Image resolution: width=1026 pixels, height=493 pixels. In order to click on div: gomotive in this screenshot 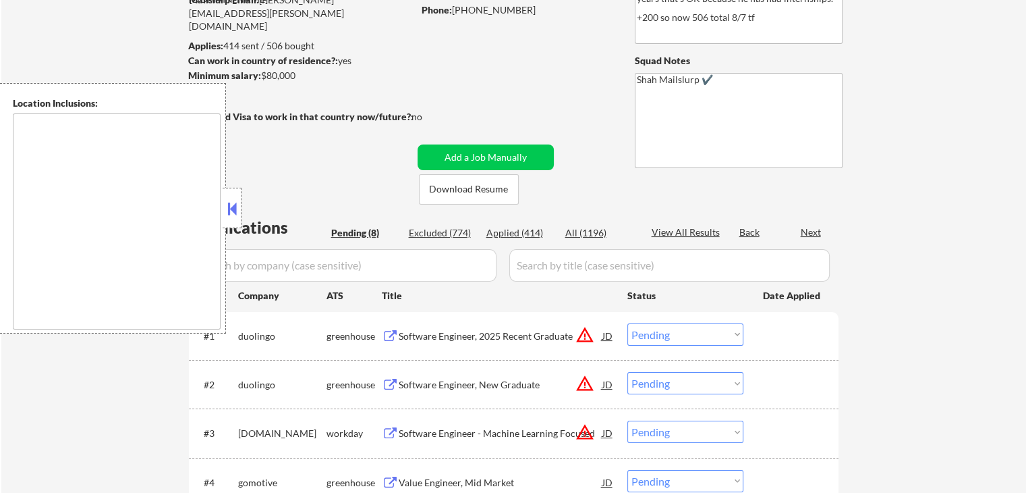, I will do `click(282, 482)`.